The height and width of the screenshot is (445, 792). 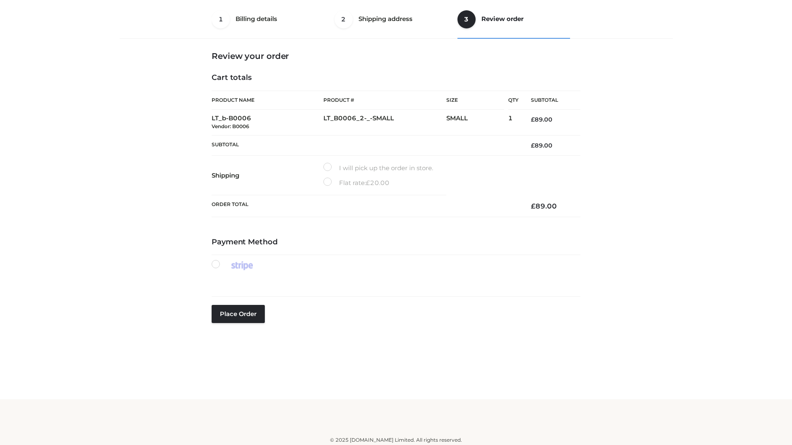 I want to click on th: Size, so click(x=475, y=100).